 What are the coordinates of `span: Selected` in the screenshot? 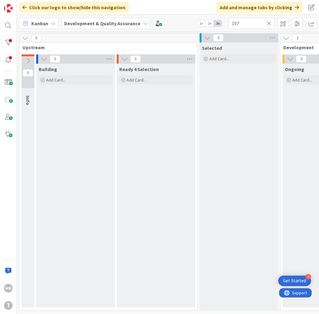 It's located at (212, 48).